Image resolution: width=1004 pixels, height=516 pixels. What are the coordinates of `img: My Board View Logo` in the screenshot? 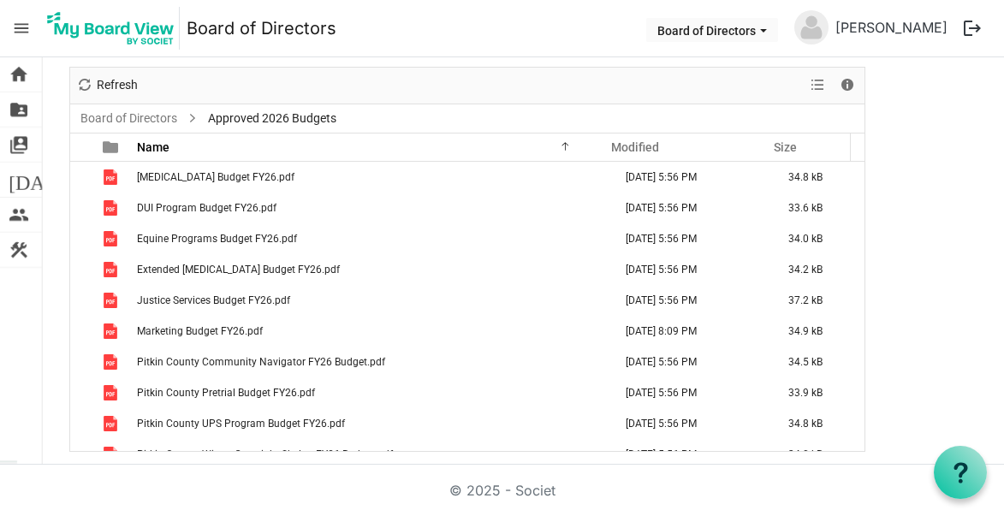 It's located at (110, 28).